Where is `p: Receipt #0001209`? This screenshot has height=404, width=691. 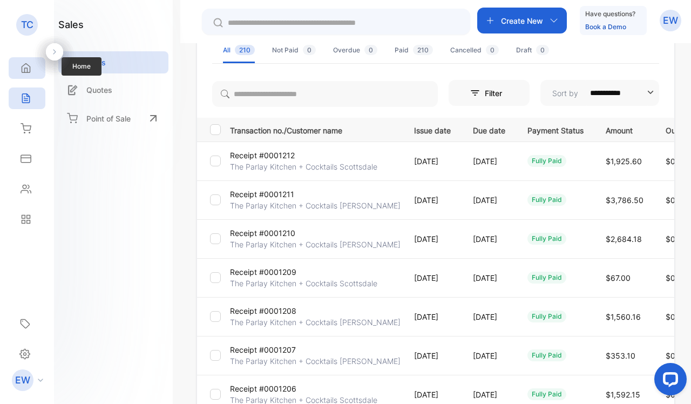 p: Receipt #0001209 is located at coordinates (263, 272).